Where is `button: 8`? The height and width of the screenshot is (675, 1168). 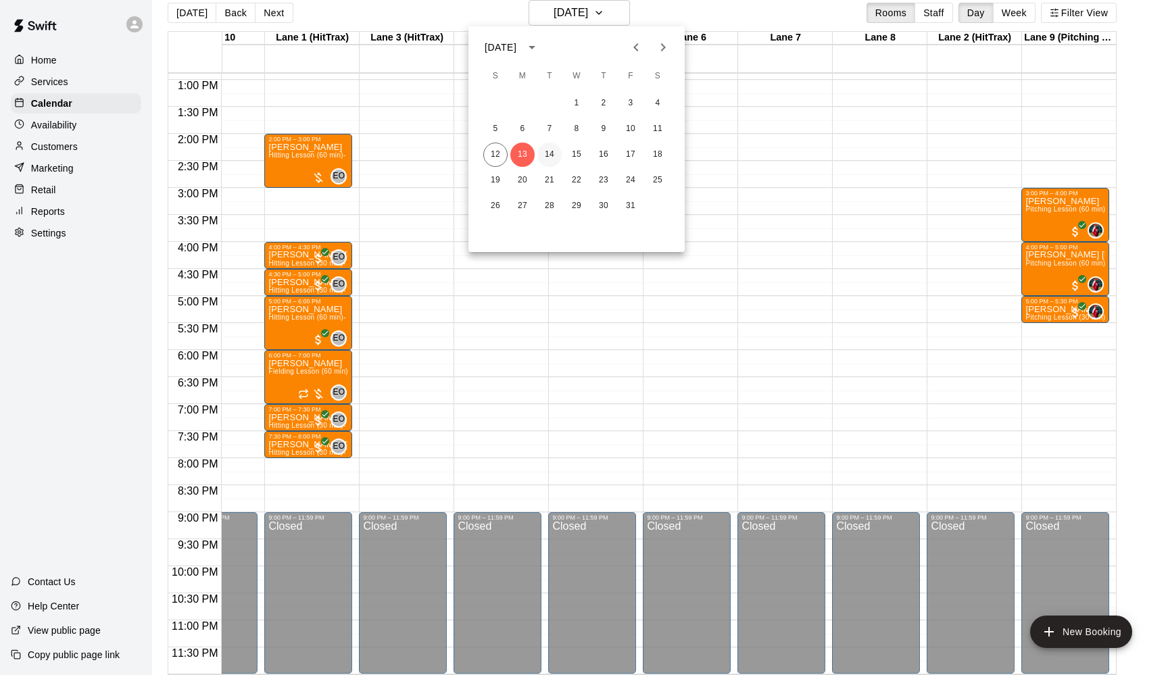 button: 8 is located at coordinates (576, 129).